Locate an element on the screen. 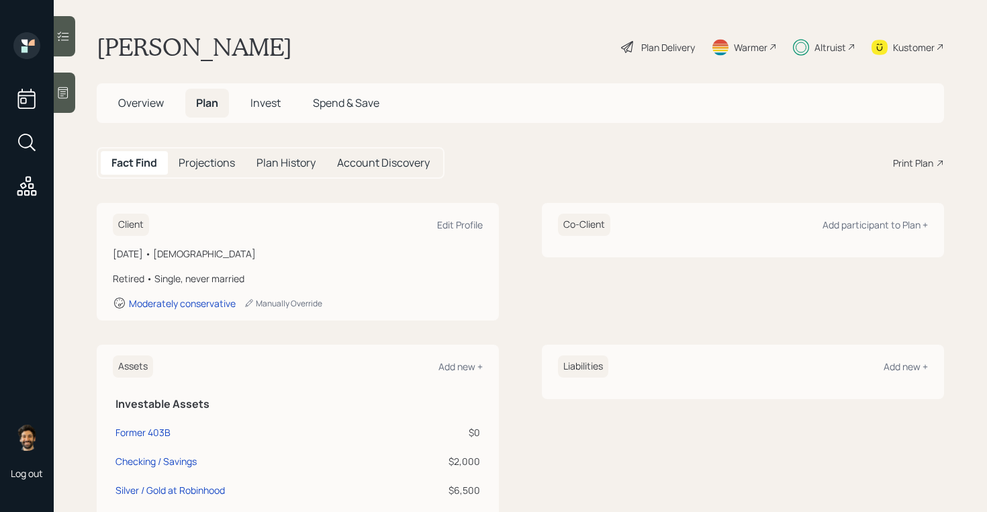 The height and width of the screenshot is (512, 987). h6: Co-Client is located at coordinates (584, 224).